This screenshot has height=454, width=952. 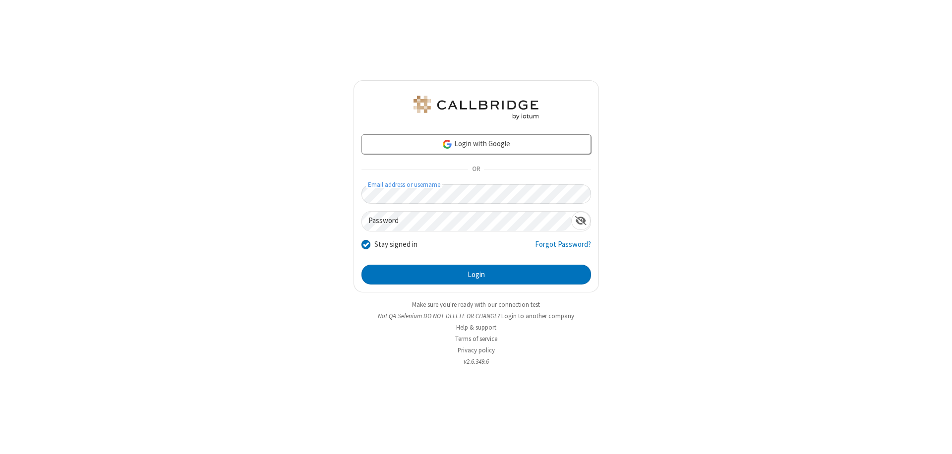 What do you see at coordinates (581, 221) in the screenshot?
I see `div: Show password` at bounding box center [581, 221].